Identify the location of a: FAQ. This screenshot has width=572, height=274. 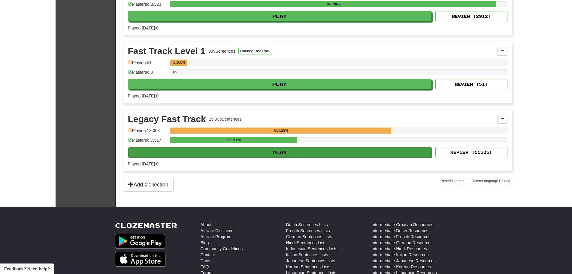
(205, 267).